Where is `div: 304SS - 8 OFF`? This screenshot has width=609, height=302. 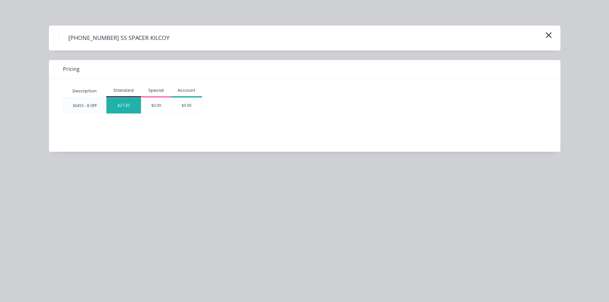
div: 304SS - 8 OFF is located at coordinates (85, 106).